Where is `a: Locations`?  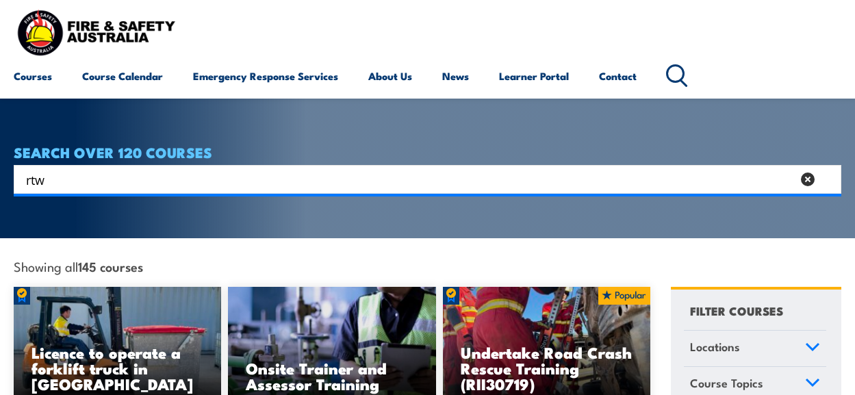 a: Locations is located at coordinates (755, 348).